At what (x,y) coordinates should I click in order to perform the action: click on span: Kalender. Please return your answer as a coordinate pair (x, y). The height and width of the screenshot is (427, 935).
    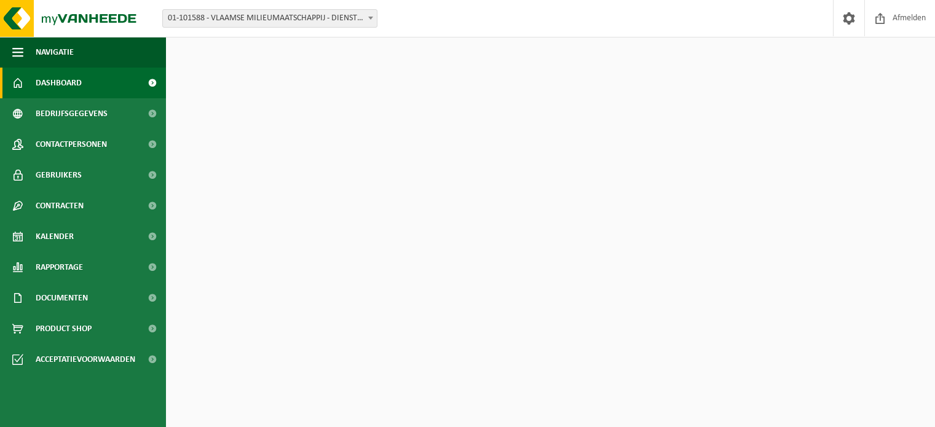
    Looking at the image, I should click on (55, 237).